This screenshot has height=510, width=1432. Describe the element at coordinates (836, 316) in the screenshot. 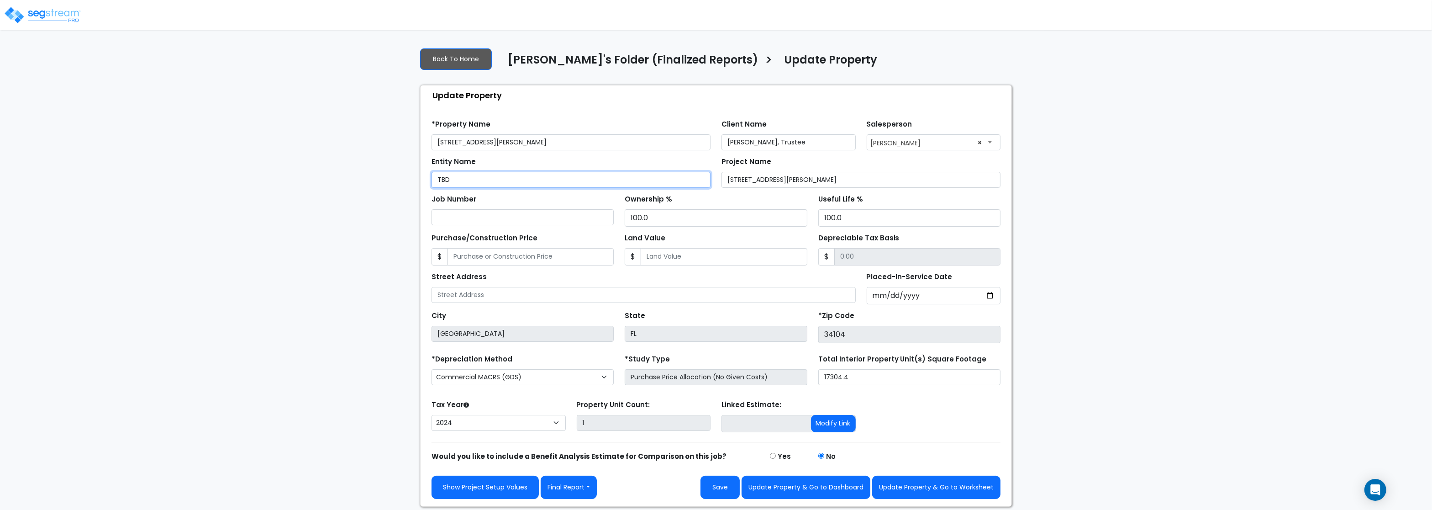

I see `label: *Zip Code` at that location.